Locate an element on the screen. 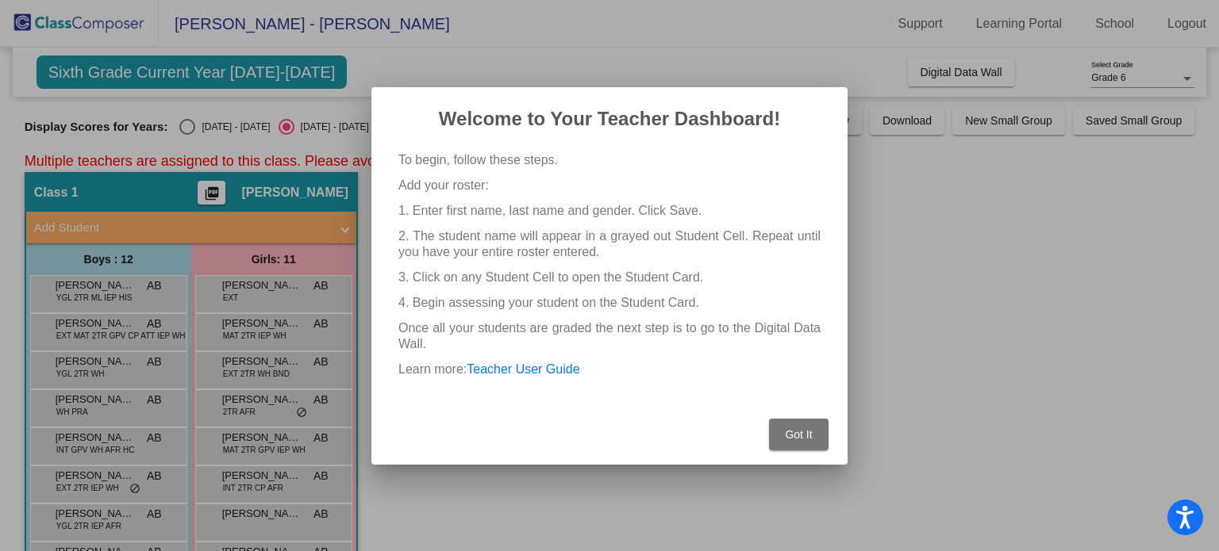  p: To begin, follow these steps. is located at coordinates (609, 160).